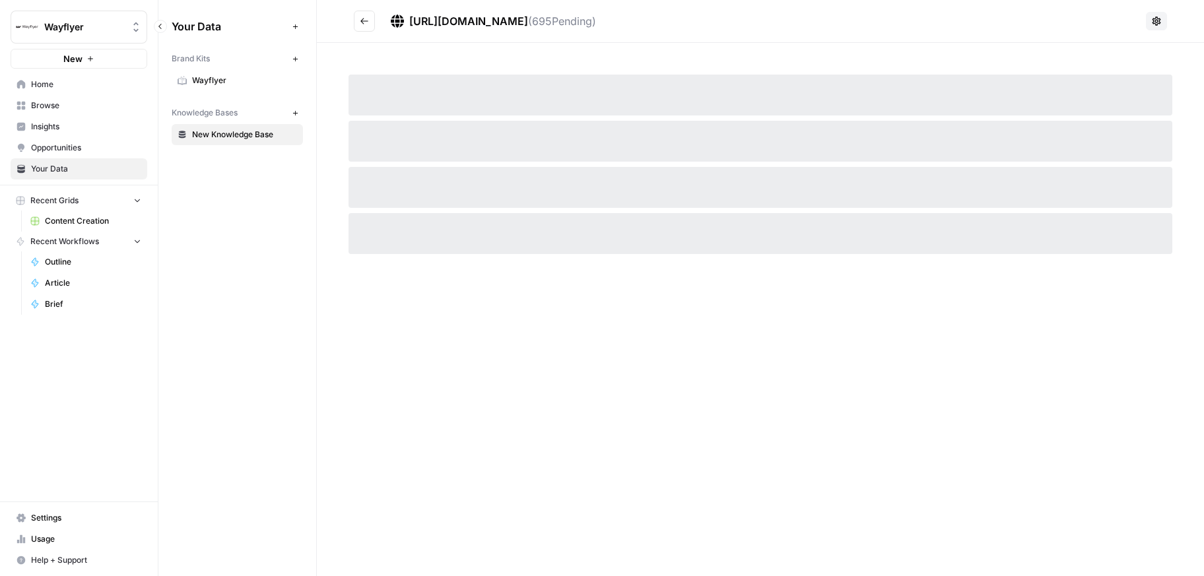 This screenshot has width=1204, height=576. What do you see at coordinates (93, 304) in the screenshot?
I see `span: Brief` at bounding box center [93, 304].